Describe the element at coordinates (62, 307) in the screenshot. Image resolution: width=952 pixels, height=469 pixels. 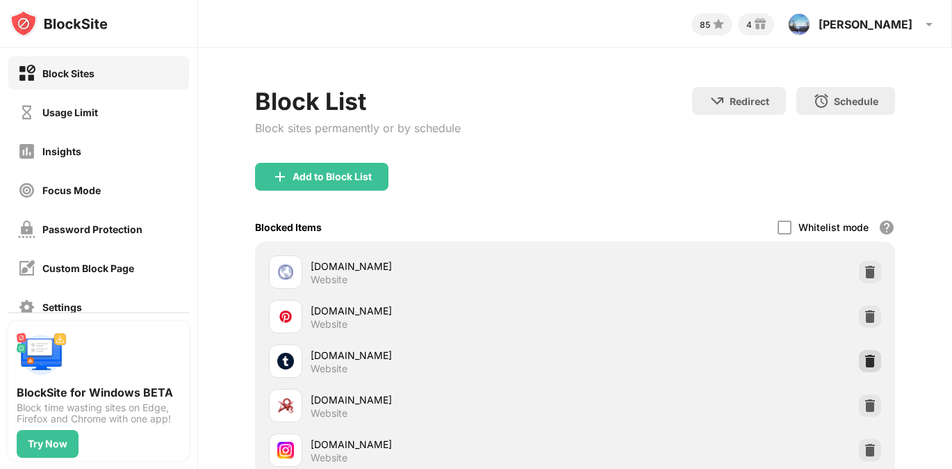
I see `div: Settings` at that location.